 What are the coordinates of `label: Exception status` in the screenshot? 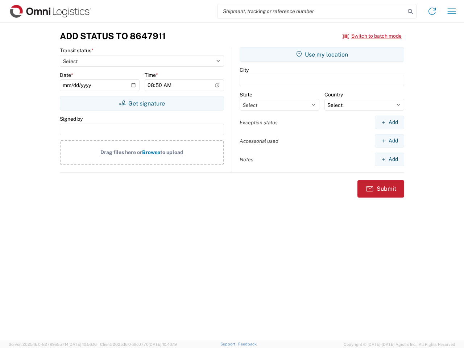 It's located at (259, 123).